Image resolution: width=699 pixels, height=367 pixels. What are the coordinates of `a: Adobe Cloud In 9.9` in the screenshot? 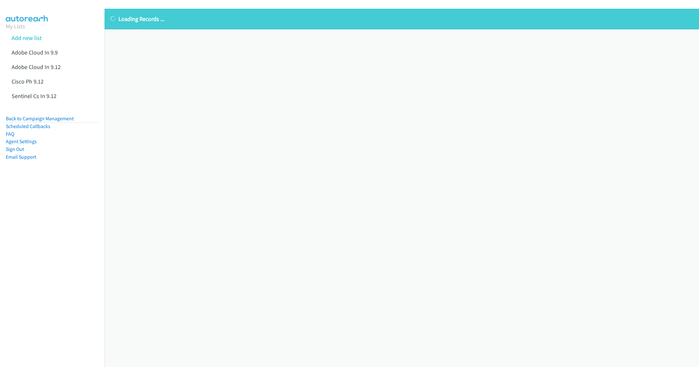 It's located at (35, 52).